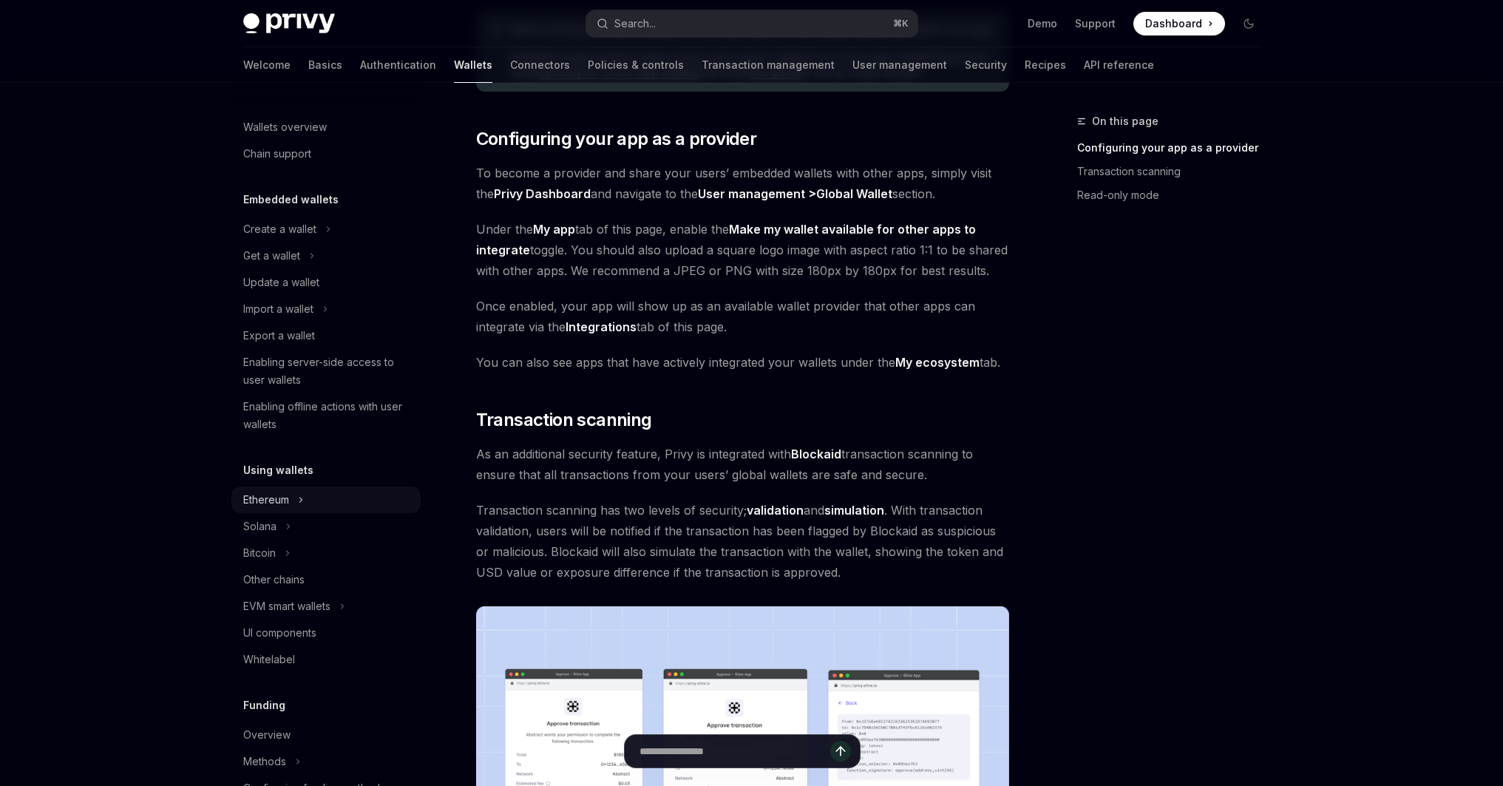  What do you see at coordinates (260, 553) in the screenshot?
I see `div: Bitcoin` at bounding box center [260, 553].